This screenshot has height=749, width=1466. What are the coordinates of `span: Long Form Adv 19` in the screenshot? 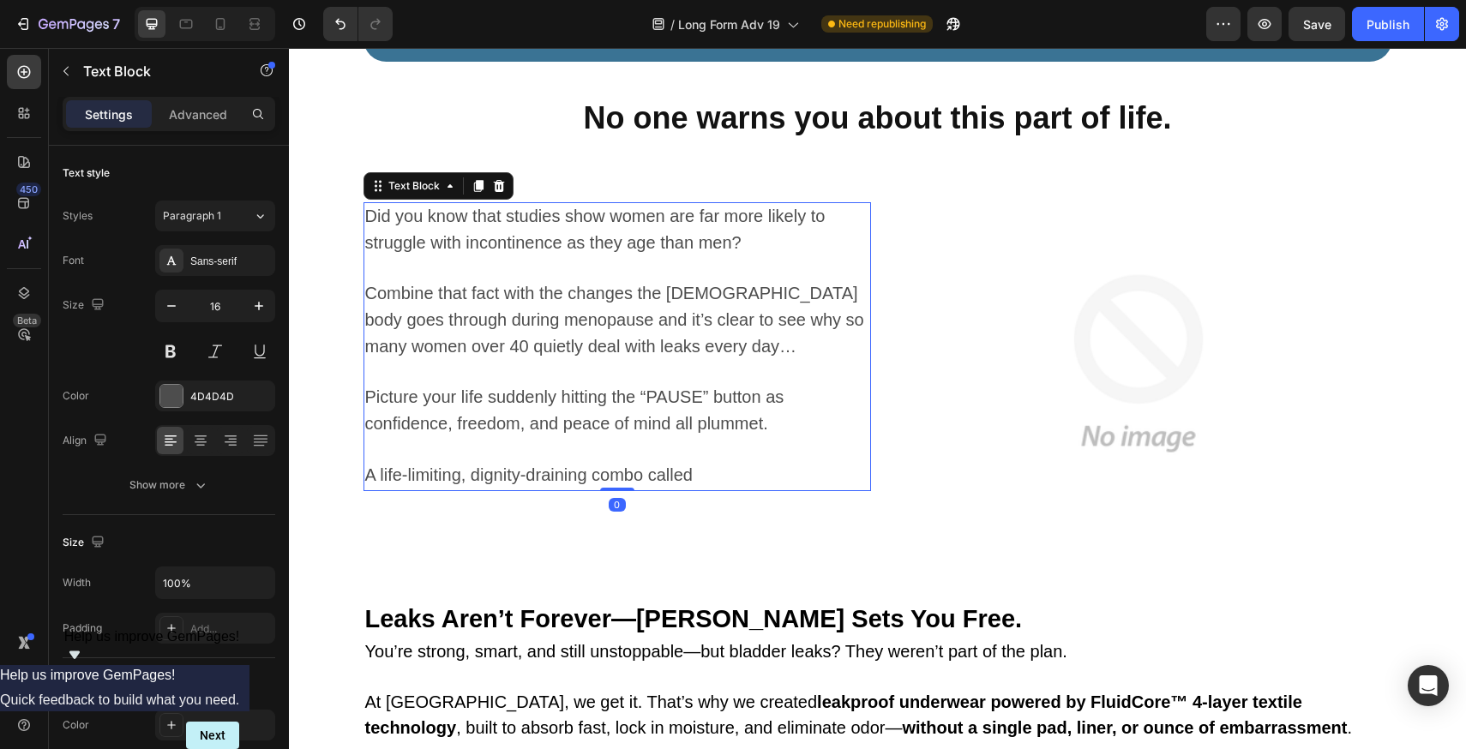 It's located at (729, 24).